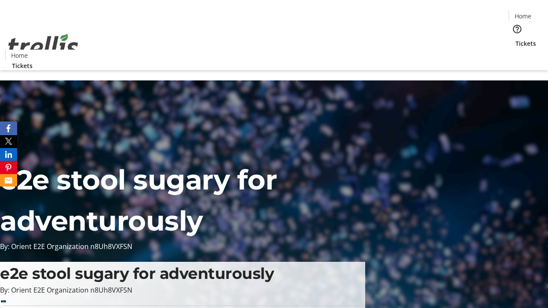  I want to click on button: Help, so click(517, 29).